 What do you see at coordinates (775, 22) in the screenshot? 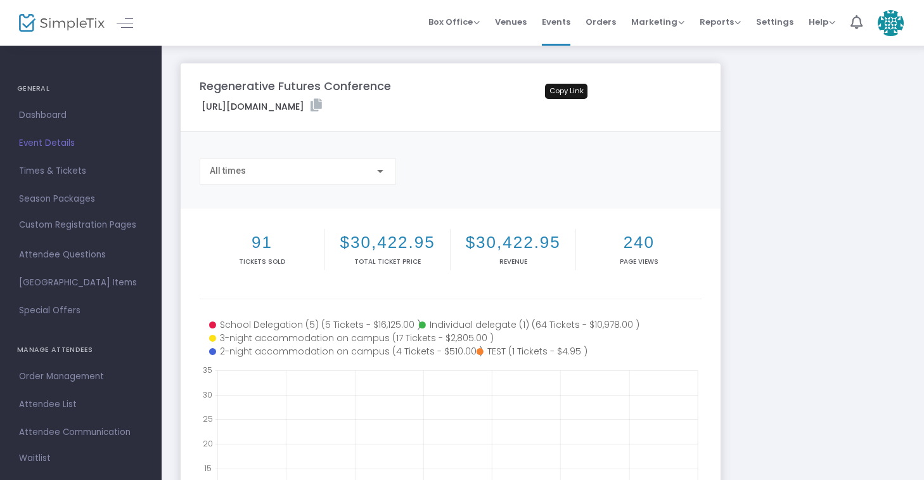
I see `span: Settings` at bounding box center [775, 22].